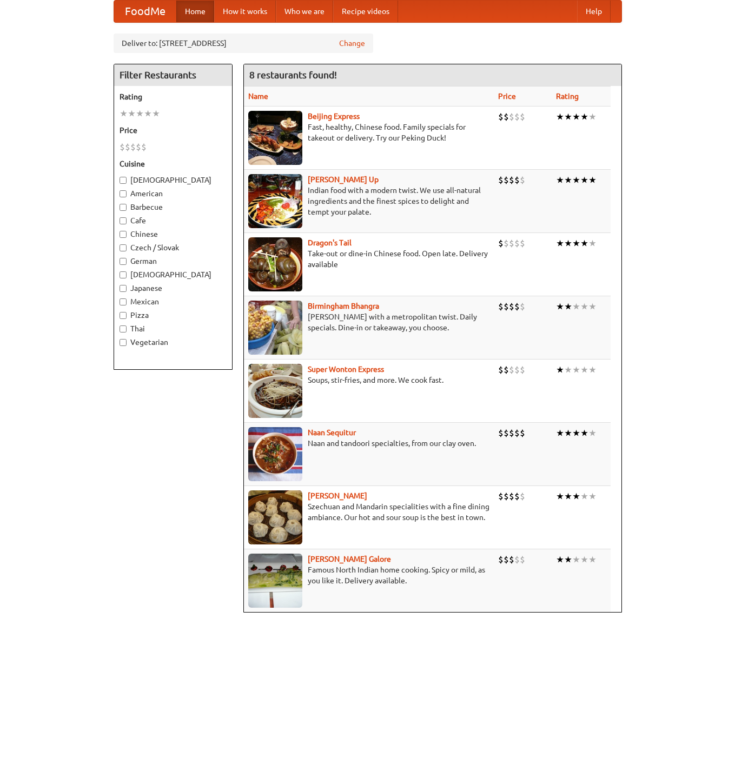 The height and width of the screenshot is (765, 735). I want to click on img: shandong.jpg, so click(275, 518).